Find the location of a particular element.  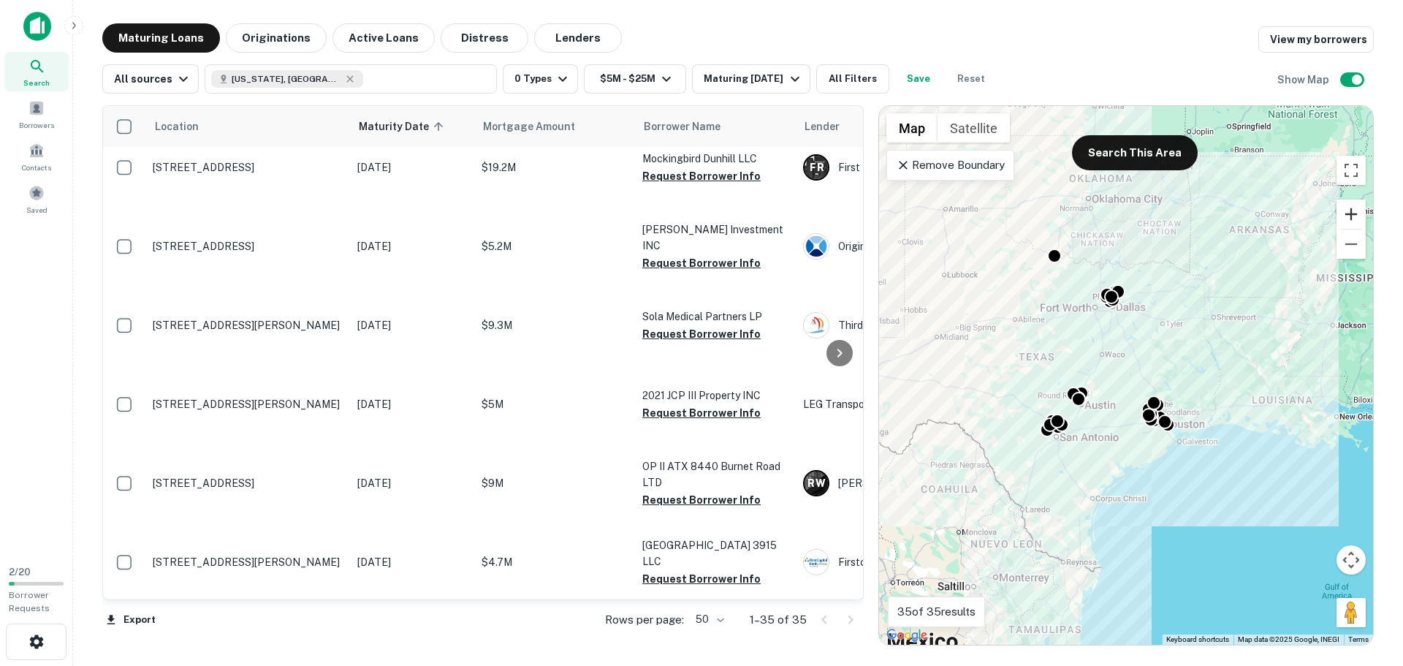

h6: Show Map is located at coordinates (1305, 80).